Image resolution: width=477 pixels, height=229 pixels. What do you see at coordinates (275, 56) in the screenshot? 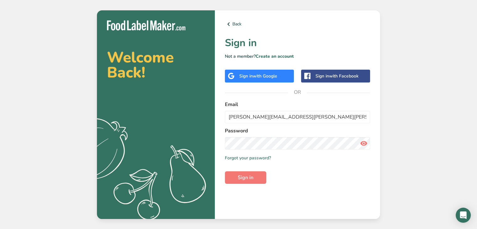
I see `a: Create an account` at bounding box center [275, 56].